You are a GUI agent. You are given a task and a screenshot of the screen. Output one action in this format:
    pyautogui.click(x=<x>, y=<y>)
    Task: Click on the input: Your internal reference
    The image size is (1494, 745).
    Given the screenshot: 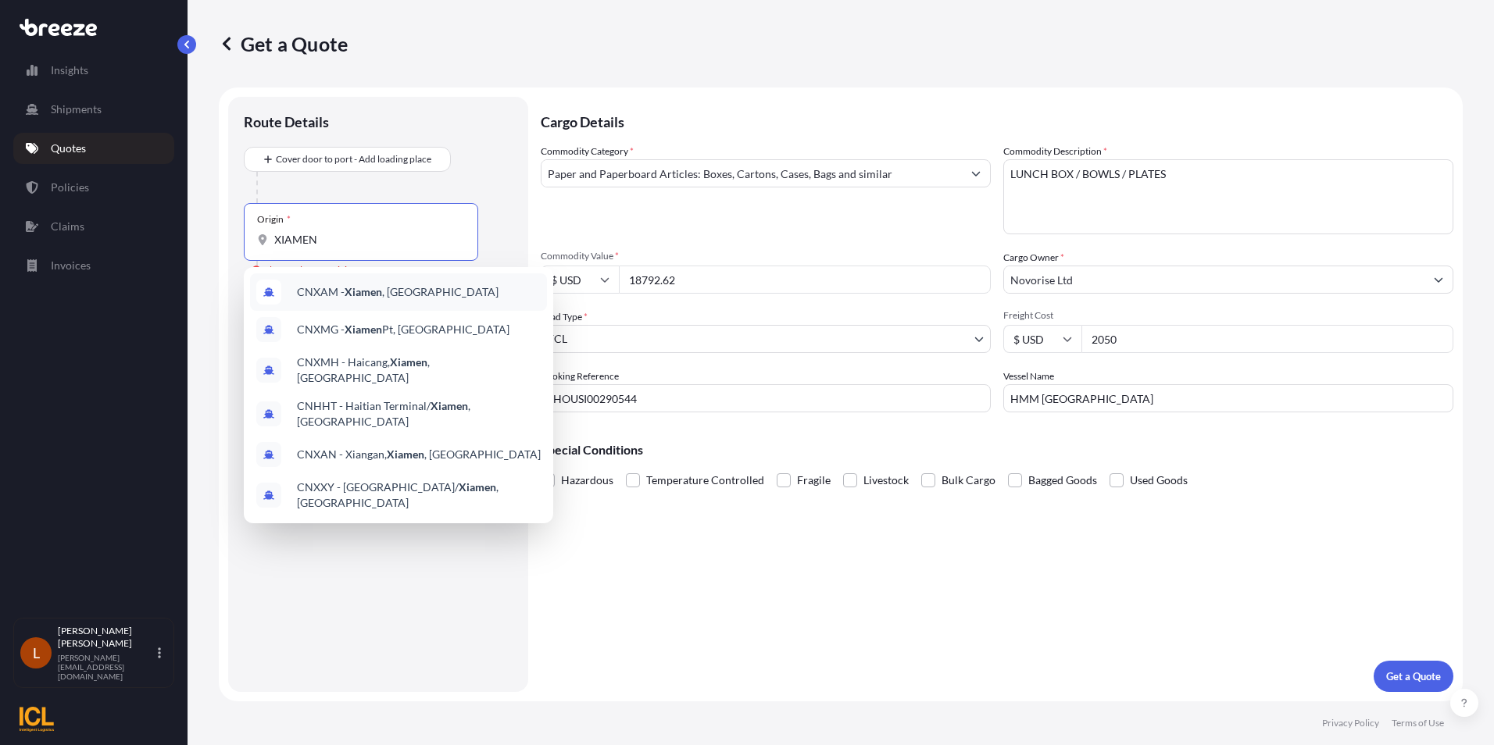 What is the action you would take?
    pyautogui.click(x=766, y=398)
    